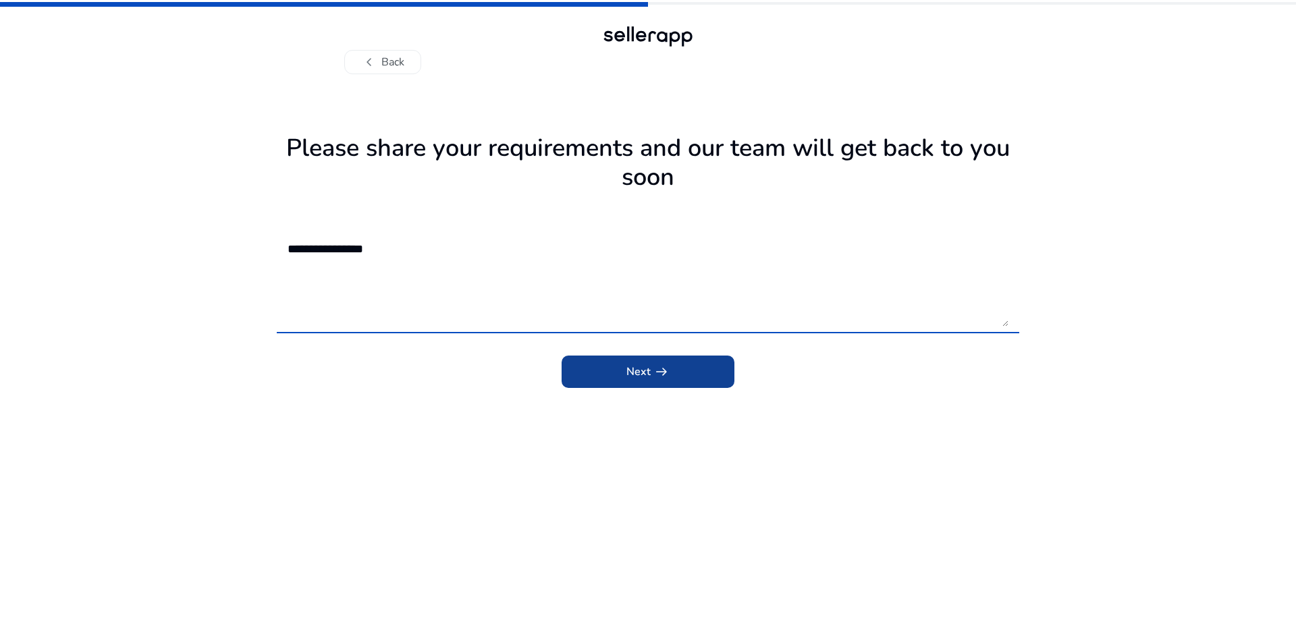 This screenshot has height=620, width=1296. Describe the element at coordinates (648, 372) in the screenshot. I see `span: Next` at that location.